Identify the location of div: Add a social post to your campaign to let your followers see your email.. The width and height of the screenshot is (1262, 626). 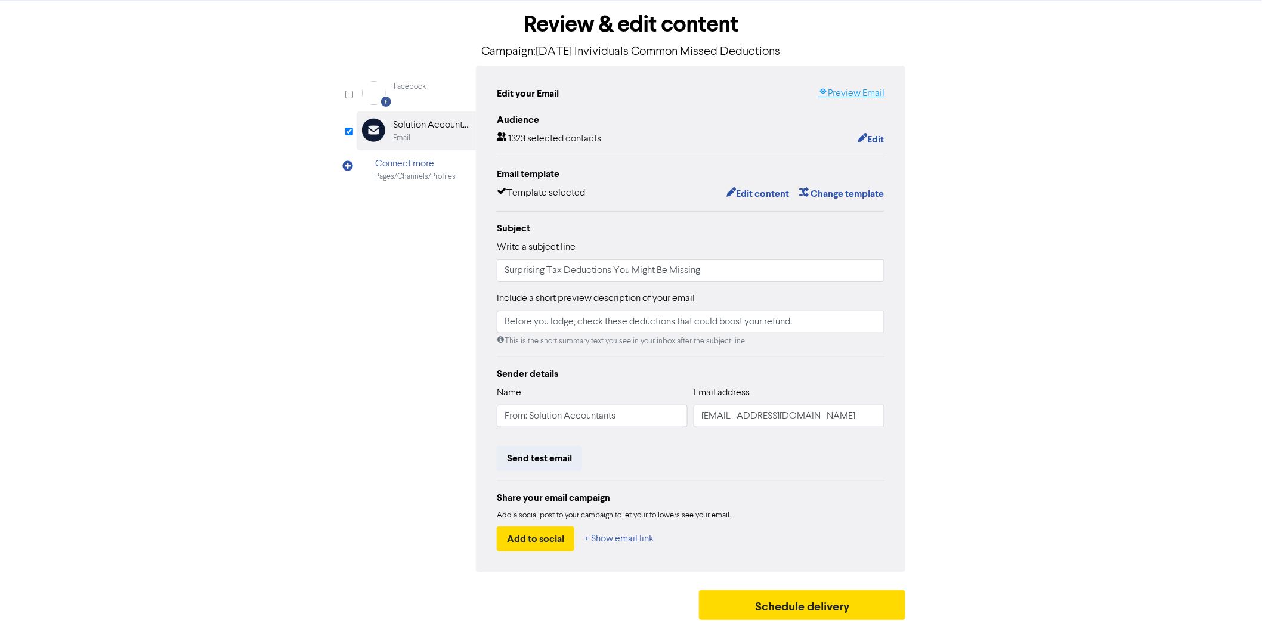
(690, 516).